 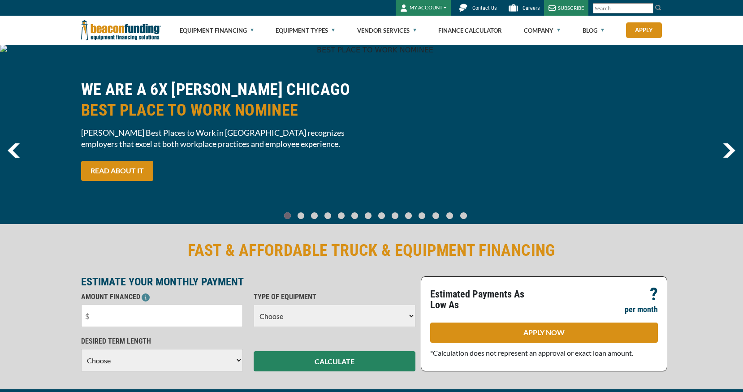 I want to click on span: Careers, so click(x=531, y=8).